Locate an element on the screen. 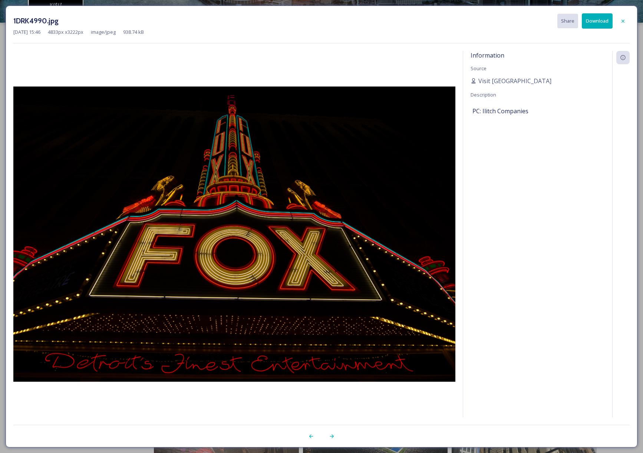  button: Download is located at coordinates (597, 21).